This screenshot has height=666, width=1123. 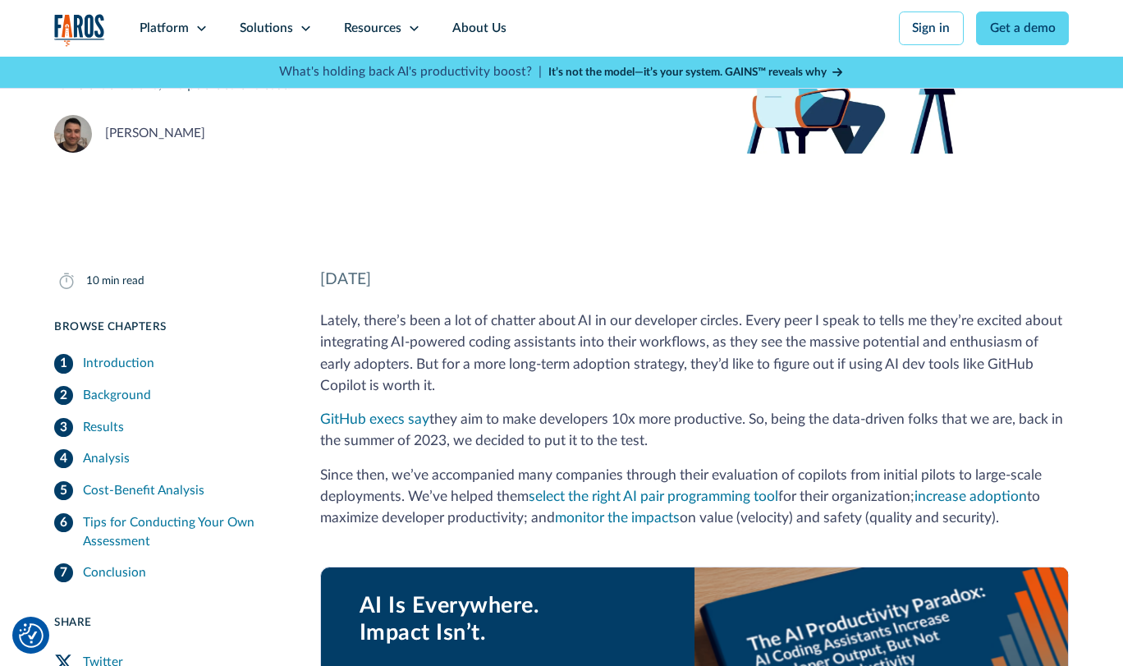 I want to click on strong: It’s not the model—it’s your system. GAINS™ reveals why, so click(x=687, y=72).